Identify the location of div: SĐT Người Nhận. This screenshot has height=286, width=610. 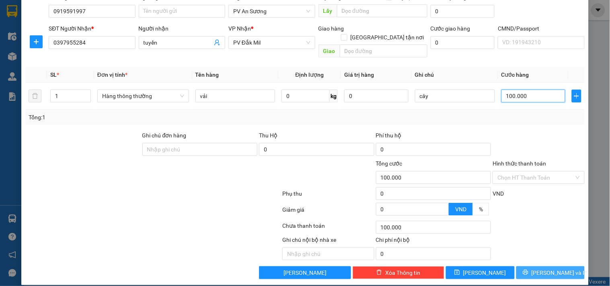
(92, 29).